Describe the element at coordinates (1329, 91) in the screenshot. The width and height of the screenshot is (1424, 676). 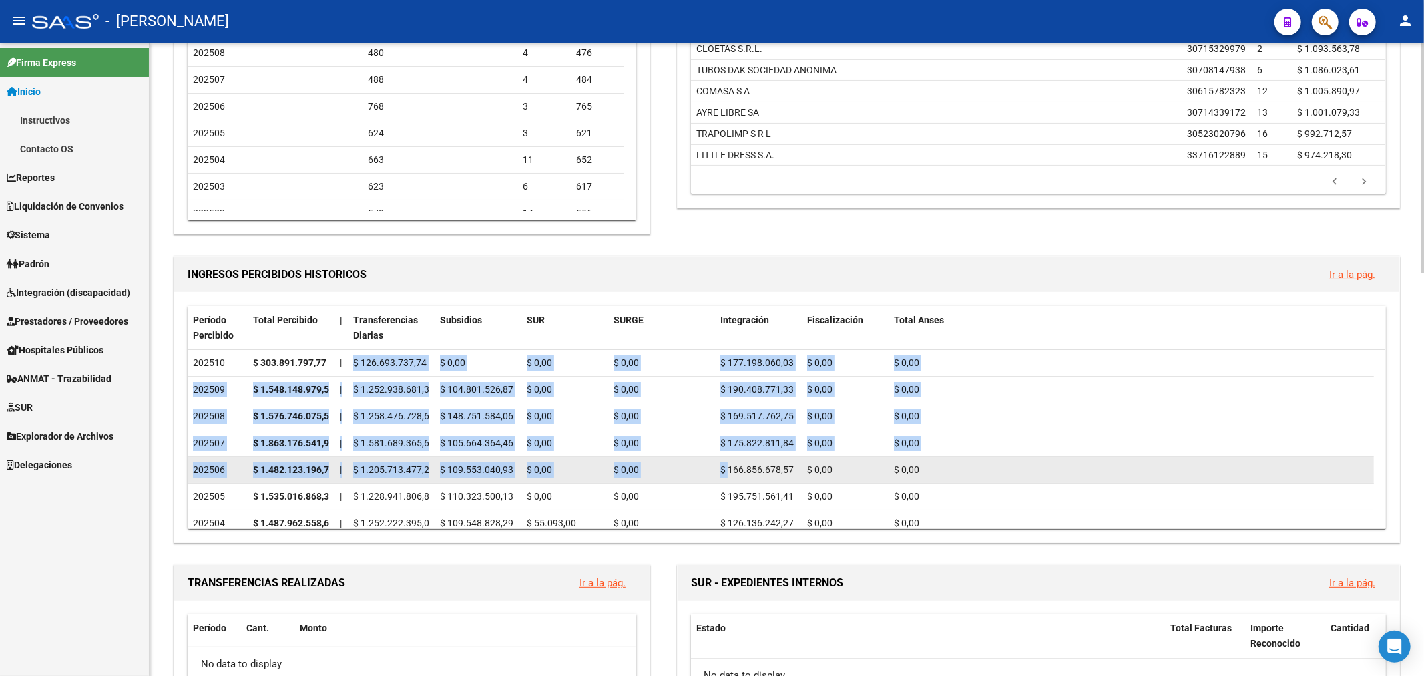
I see `span: $ 1.005.890,97` at that location.